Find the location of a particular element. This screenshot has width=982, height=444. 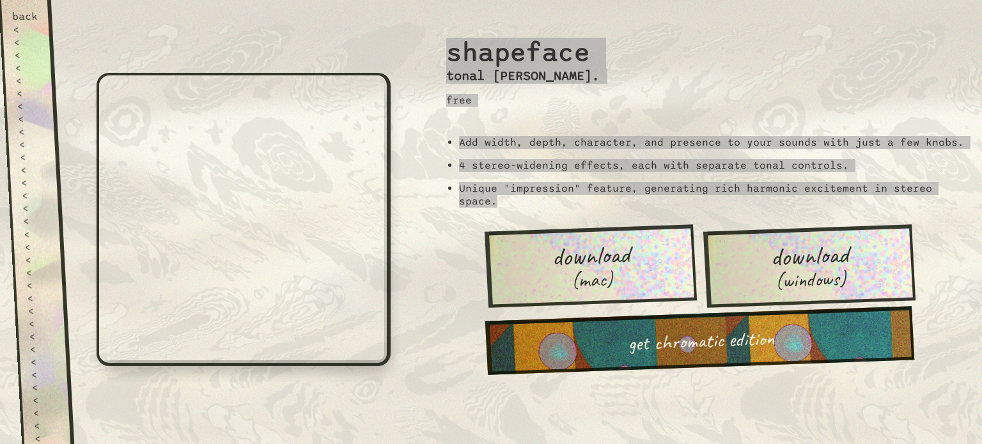

div: back is located at coordinates (25, 17).